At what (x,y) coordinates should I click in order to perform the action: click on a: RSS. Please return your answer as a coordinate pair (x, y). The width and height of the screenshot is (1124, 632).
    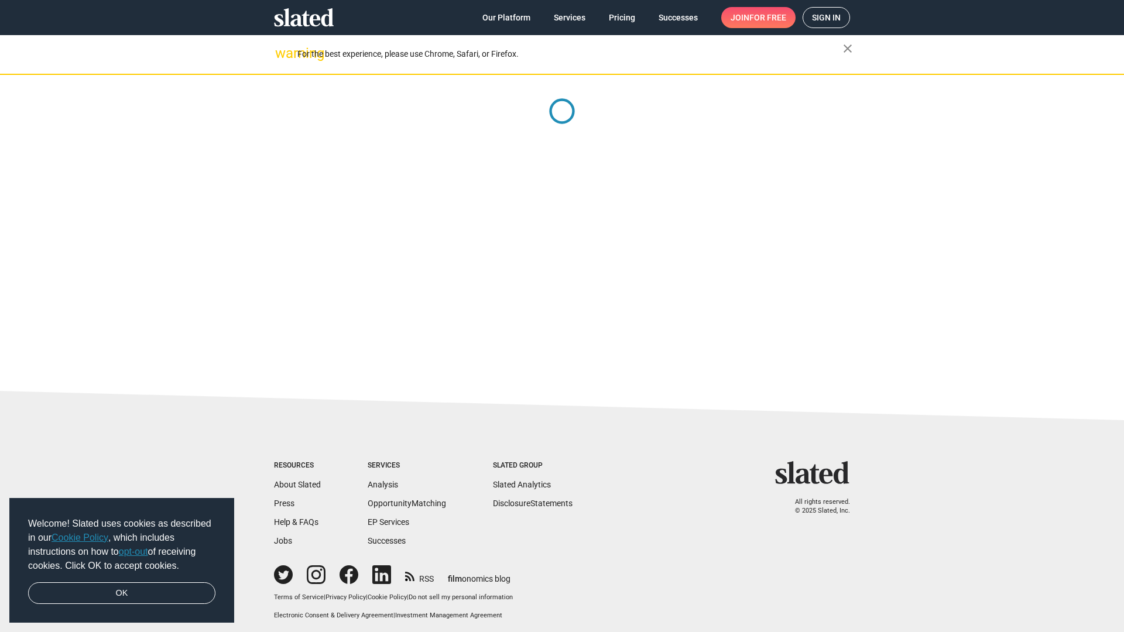
    Looking at the image, I should click on (419, 575).